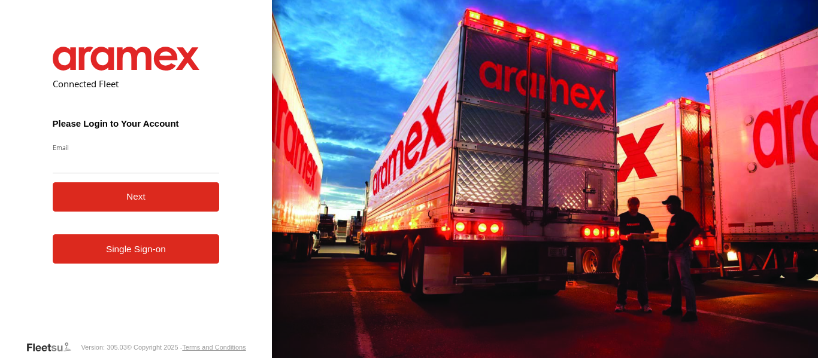  Describe the element at coordinates (186, 348) in the screenshot. I see `div: © Copyright 2025 -` at that location.